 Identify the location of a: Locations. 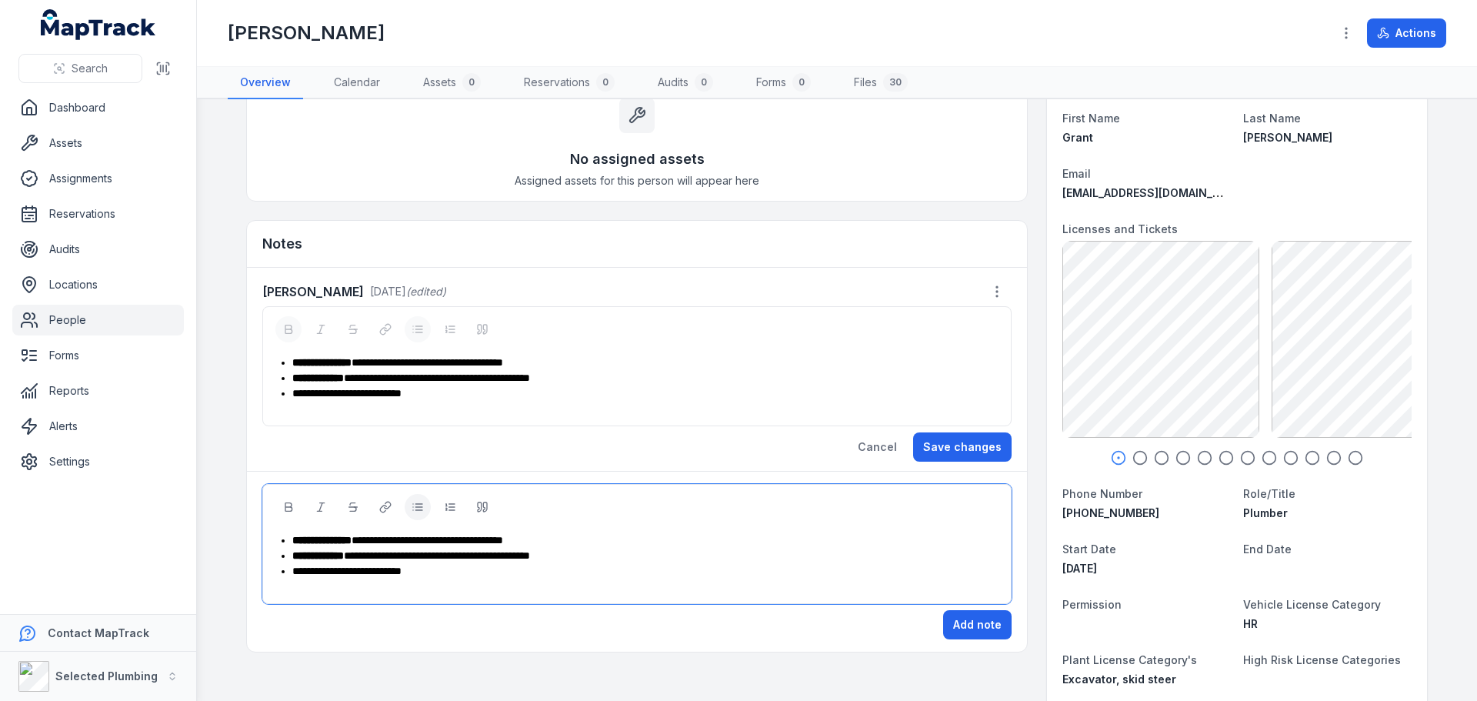
(98, 285).